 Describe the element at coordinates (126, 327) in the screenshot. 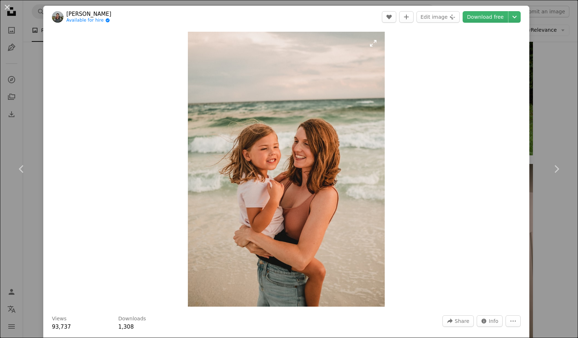

I see `span: 1,308` at that location.